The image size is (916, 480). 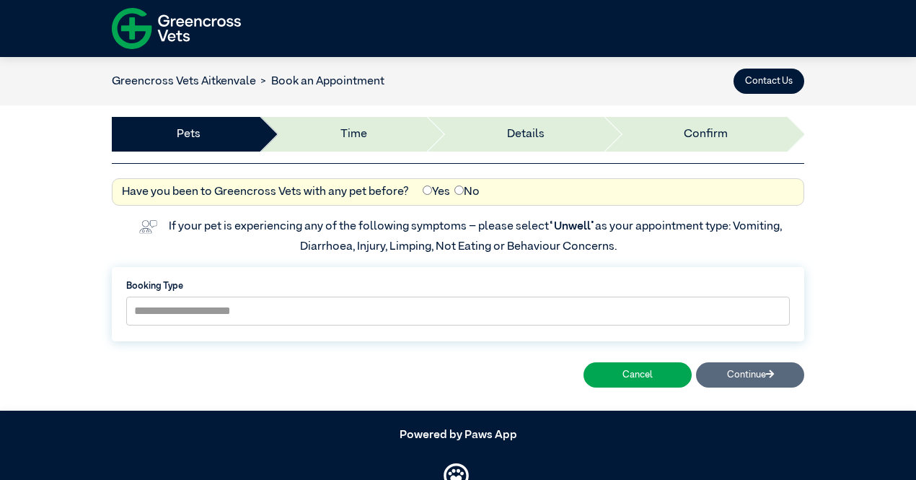 What do you see at coordinates (458, 435) in the screenshot?
I see `h5: Powered by Paws App` at bounding box center [458, 435].